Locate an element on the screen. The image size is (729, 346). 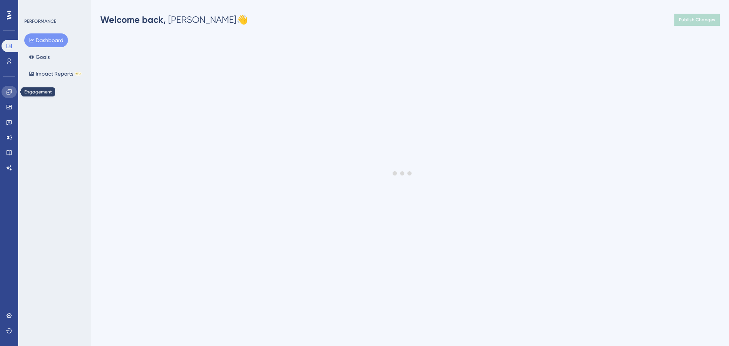
button: Goals is located at coordinates (39, 57).